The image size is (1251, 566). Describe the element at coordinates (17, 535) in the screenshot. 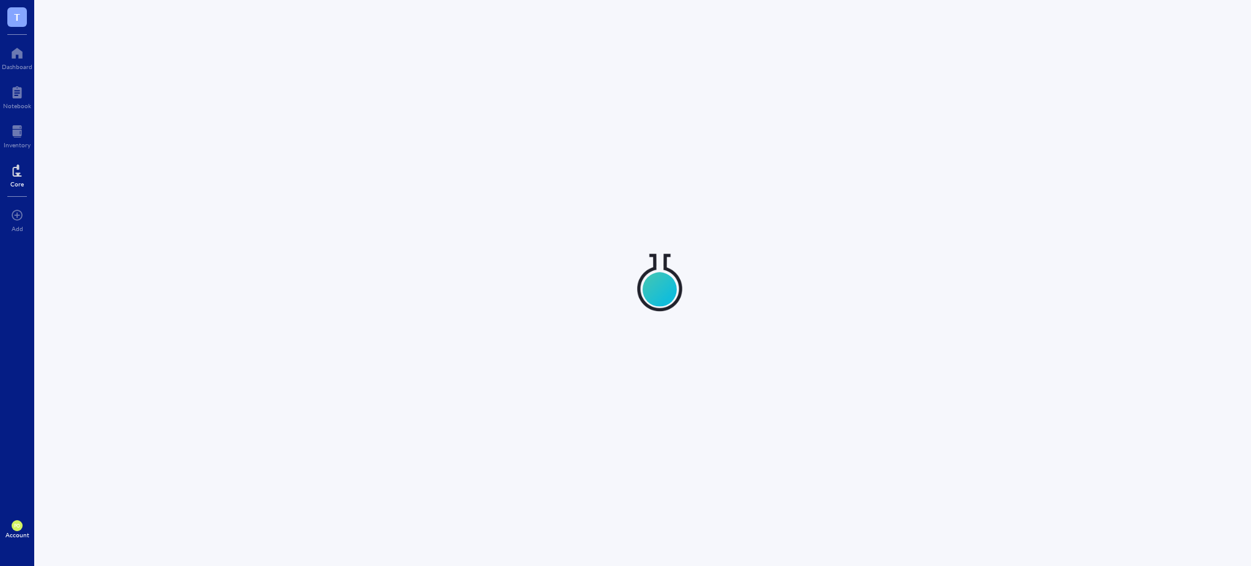

I see `div: Account` at that location.